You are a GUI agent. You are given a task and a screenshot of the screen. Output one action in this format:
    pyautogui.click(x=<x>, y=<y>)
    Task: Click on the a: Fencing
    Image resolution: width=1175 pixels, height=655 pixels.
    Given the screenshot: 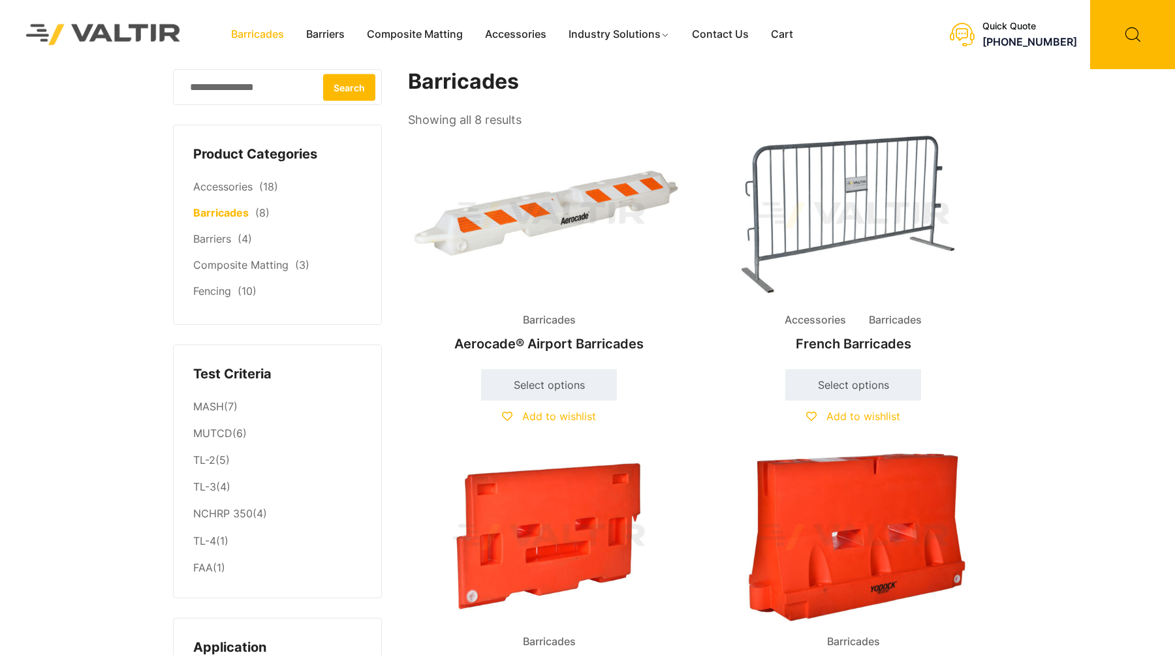 What is the action you would take?
    pyautogui.click(x=212, y=291)
    